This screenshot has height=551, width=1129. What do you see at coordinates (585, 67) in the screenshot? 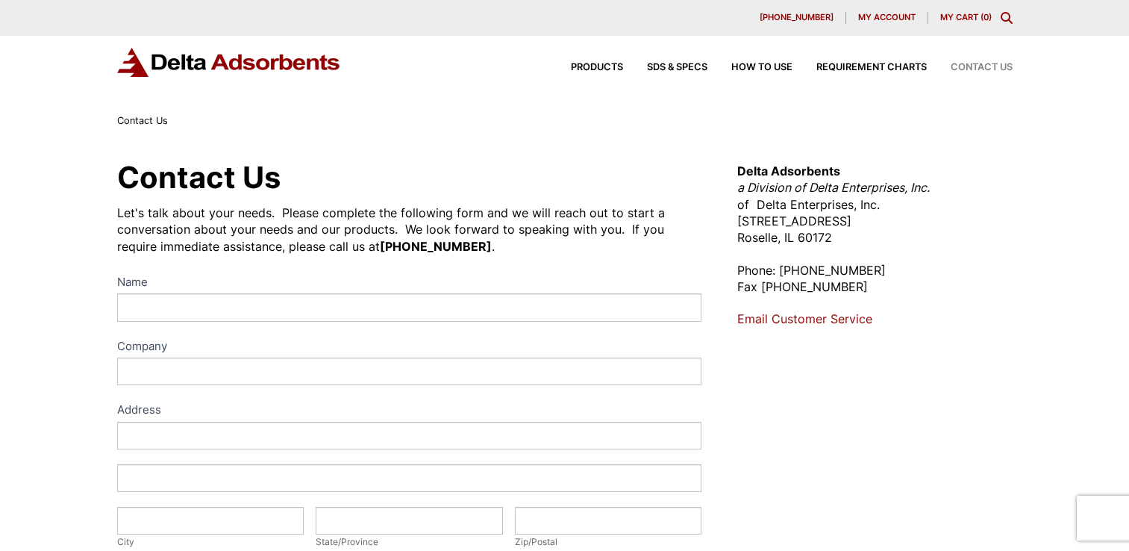
I see `a: Products` at bounding box center [585, 67].